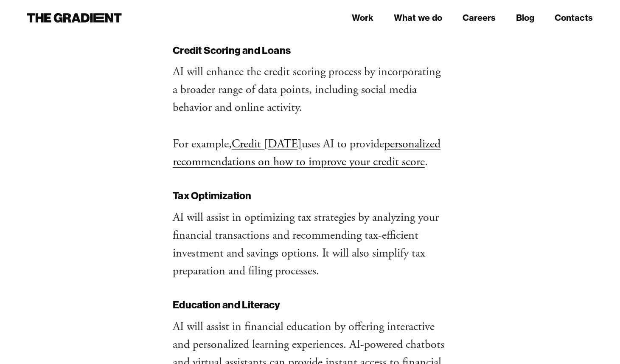  What do you see at coordinates (418, 18) in the screenshot?
I see `a: What we do` at bounding box center [418, 18].